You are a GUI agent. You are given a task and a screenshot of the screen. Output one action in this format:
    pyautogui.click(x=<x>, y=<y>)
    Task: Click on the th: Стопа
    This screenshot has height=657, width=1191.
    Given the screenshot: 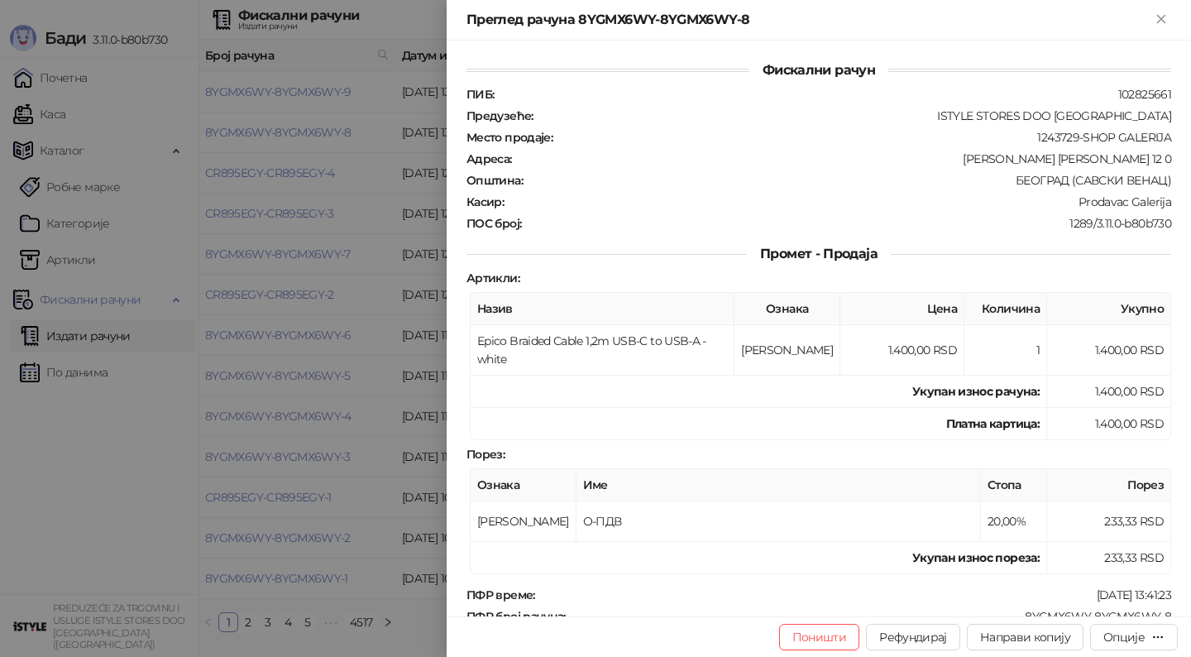 What is the action you would take?
    pyautogui.click(x=1014, y=485)
    